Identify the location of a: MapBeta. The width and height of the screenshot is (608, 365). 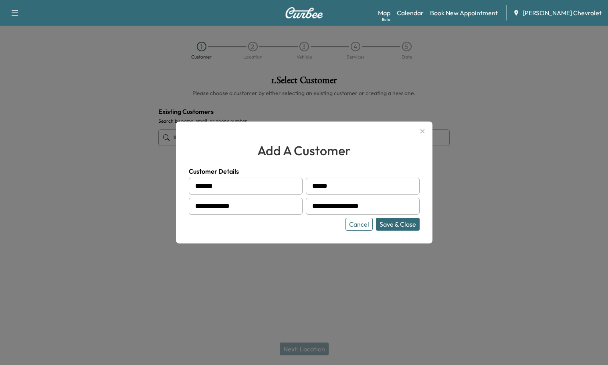
(384, 13).